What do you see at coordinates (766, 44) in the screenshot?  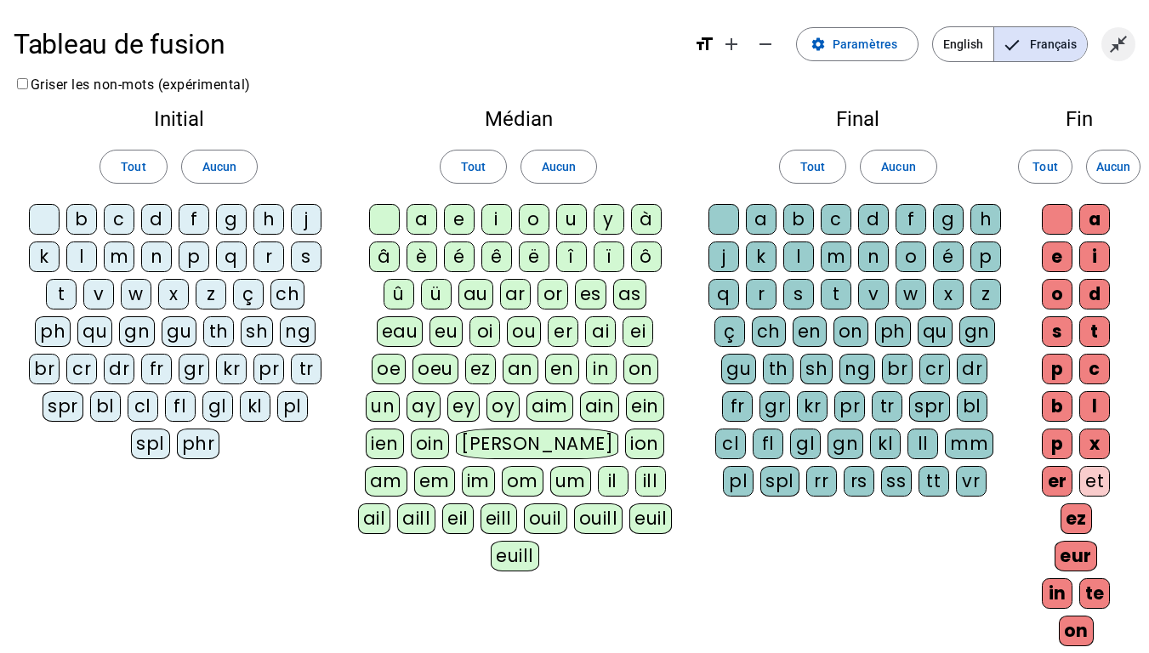 I see `mat-icon: remove` at bounding box center [766, 44].